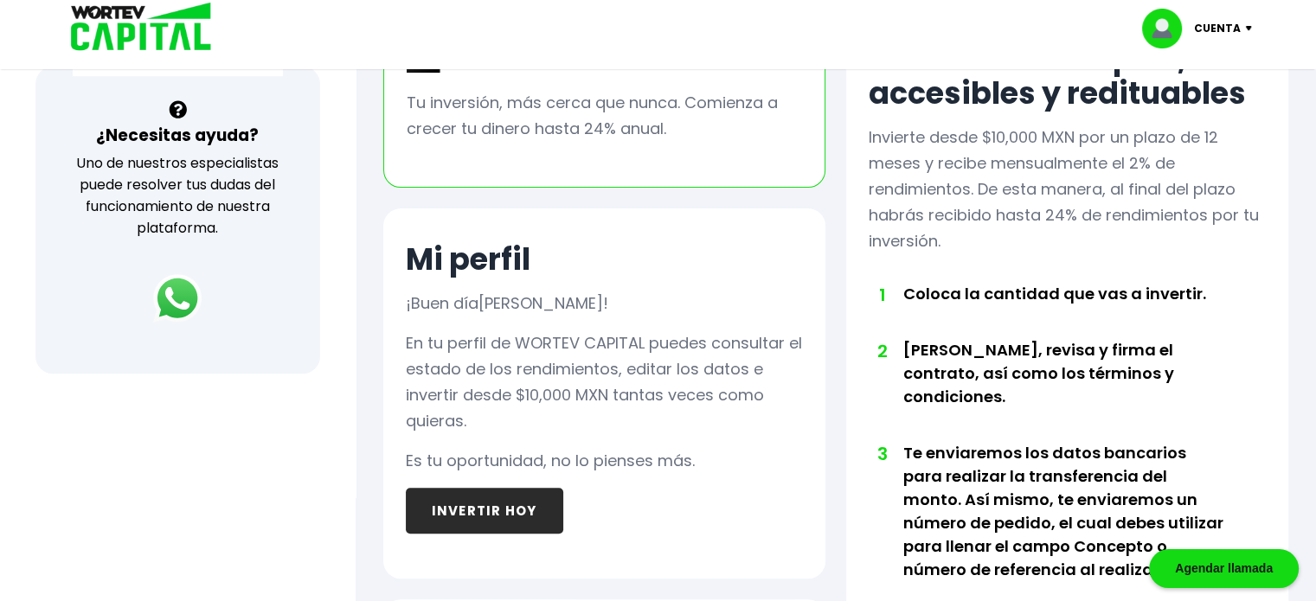  I want to click on h2: Mi perfil, so click(468, 260).